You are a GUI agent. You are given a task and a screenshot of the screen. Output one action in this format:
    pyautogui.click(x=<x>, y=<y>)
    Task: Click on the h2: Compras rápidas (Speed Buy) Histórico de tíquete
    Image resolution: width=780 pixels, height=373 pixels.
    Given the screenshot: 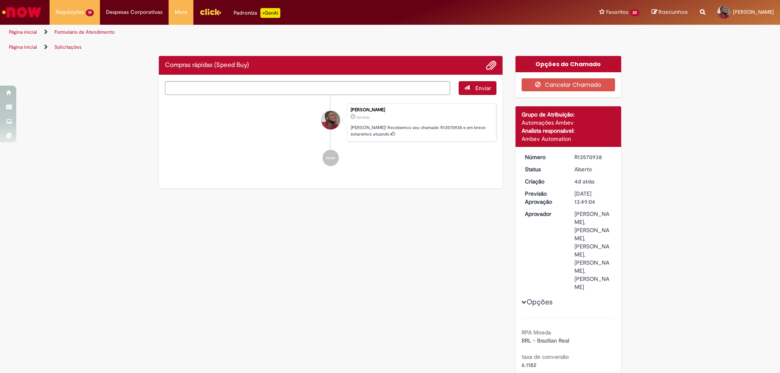 What is the action you would take?
    pyautogui.click(x=207, y=65)
    